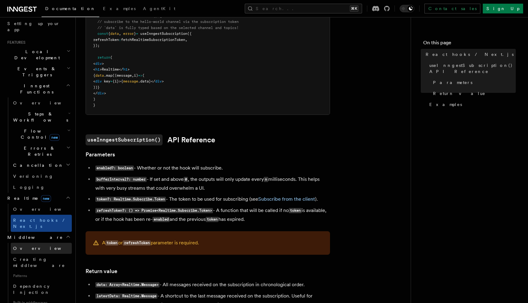 The width and height of the screenshot is (528, 303). What do you see at coordinates (38, 89) in the screenshot?
I see `button: Inngest Functions` at bounding box center [38, 89].